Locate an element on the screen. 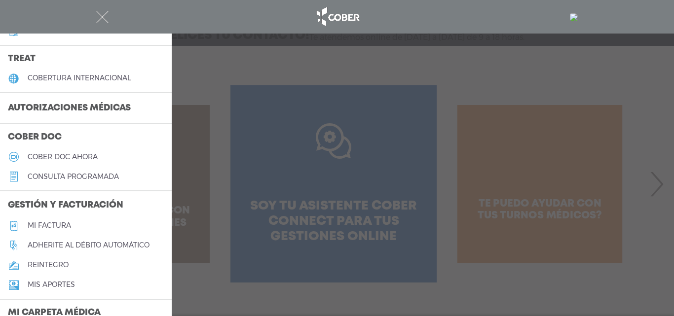 The height and width of the screenshot is (316, 674). h5: Mi factura is located at coordinates (49, 226).